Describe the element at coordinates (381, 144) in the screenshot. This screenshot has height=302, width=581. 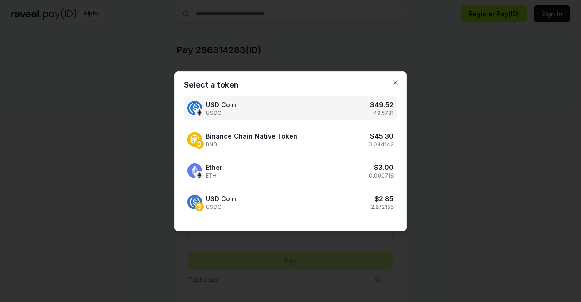
I see `p: 0.044142` at that location.